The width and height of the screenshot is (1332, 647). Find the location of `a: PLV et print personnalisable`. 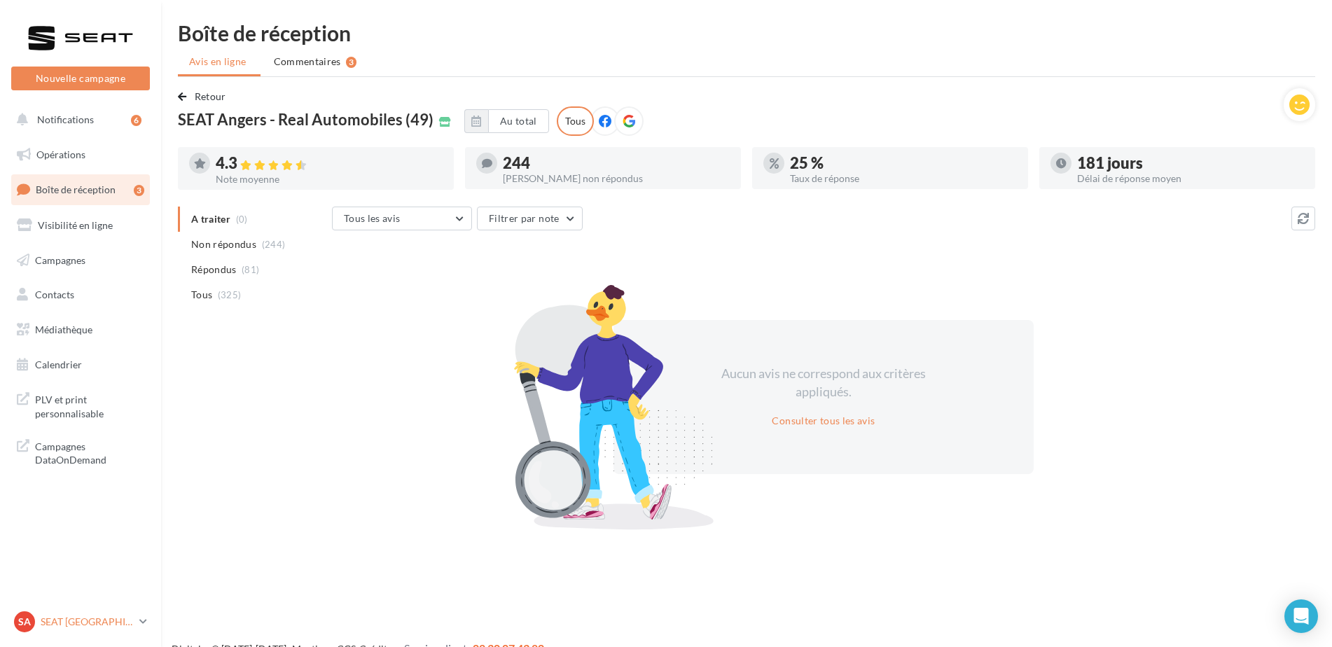

a: PLV et print personnalisable is located at coordinates (81, 405).